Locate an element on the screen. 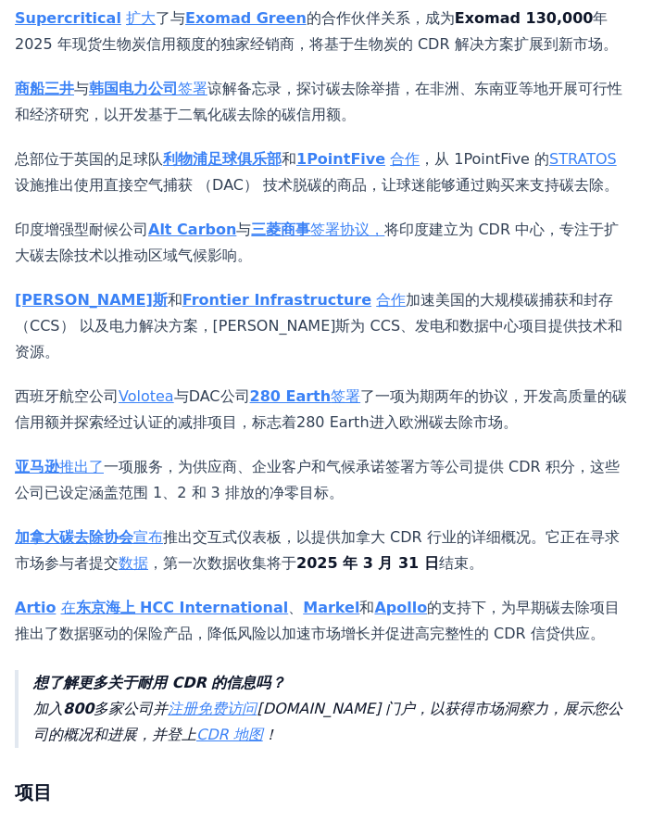  strong: 三菱商事 is located at coordinates (281, 229).